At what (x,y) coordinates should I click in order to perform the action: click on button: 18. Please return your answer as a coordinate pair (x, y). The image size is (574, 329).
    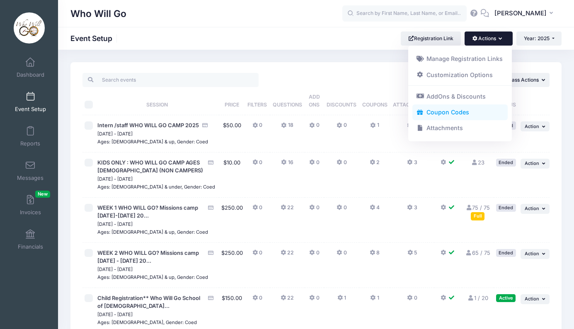
    Looking at the image, I should click on (287, 127).